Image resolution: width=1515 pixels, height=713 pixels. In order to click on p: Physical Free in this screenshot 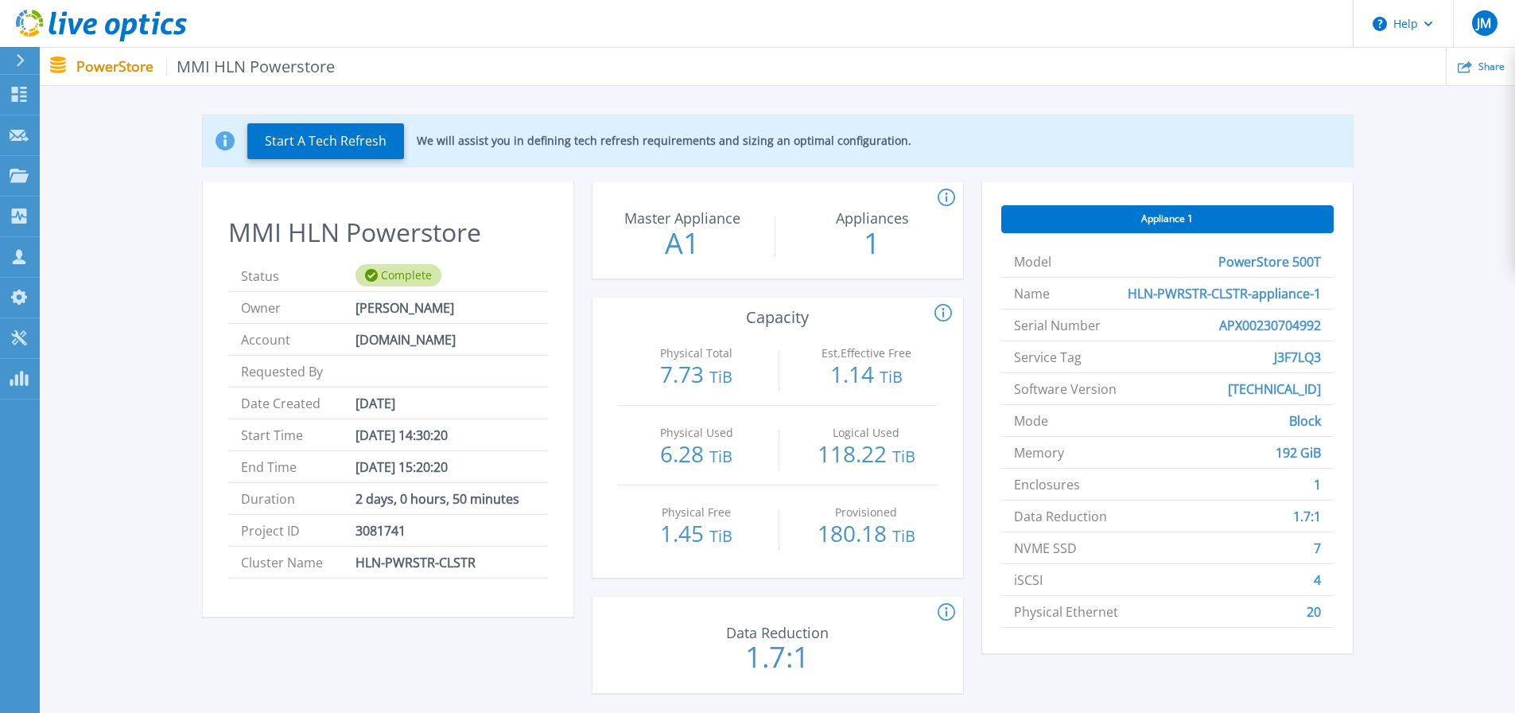, I will do `click(696, 512)`.